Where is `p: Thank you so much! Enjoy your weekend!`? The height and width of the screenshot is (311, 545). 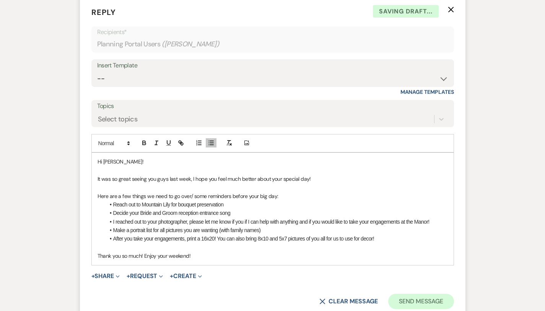
p: Thank you so much! Enjoy your weekend! is located at coordinates (273, 256).